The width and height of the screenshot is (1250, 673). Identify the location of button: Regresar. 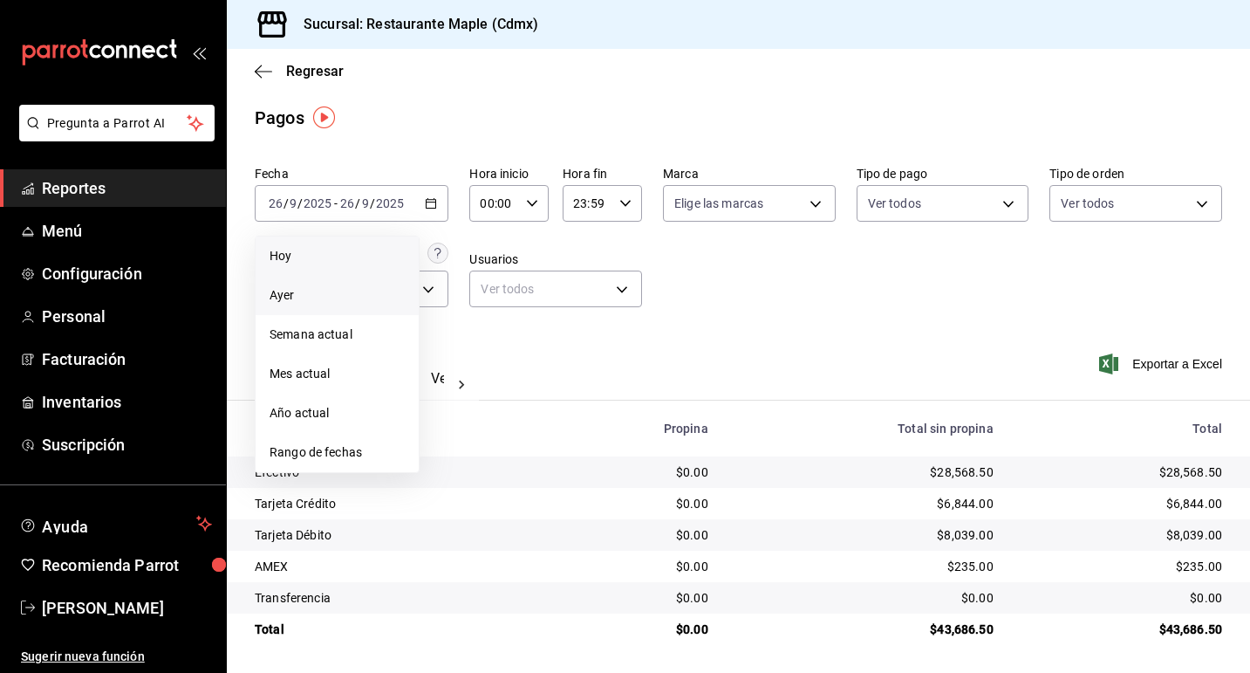
(299, 71).